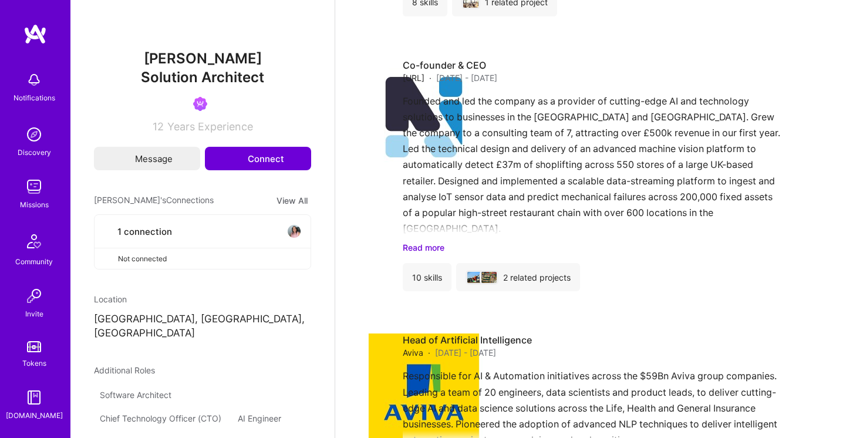  I want to click on img: Been on Mission, so click(200, 104).